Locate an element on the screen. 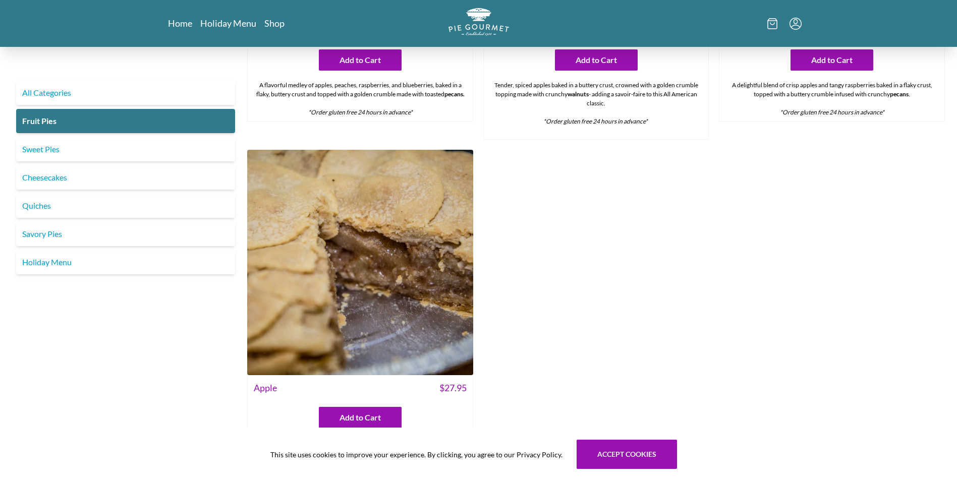  div: A flavorful medley of apples, peaches, raspberries, and blueberries, baked in a flaky, buttery cr... is located at coordinates (360, 99).